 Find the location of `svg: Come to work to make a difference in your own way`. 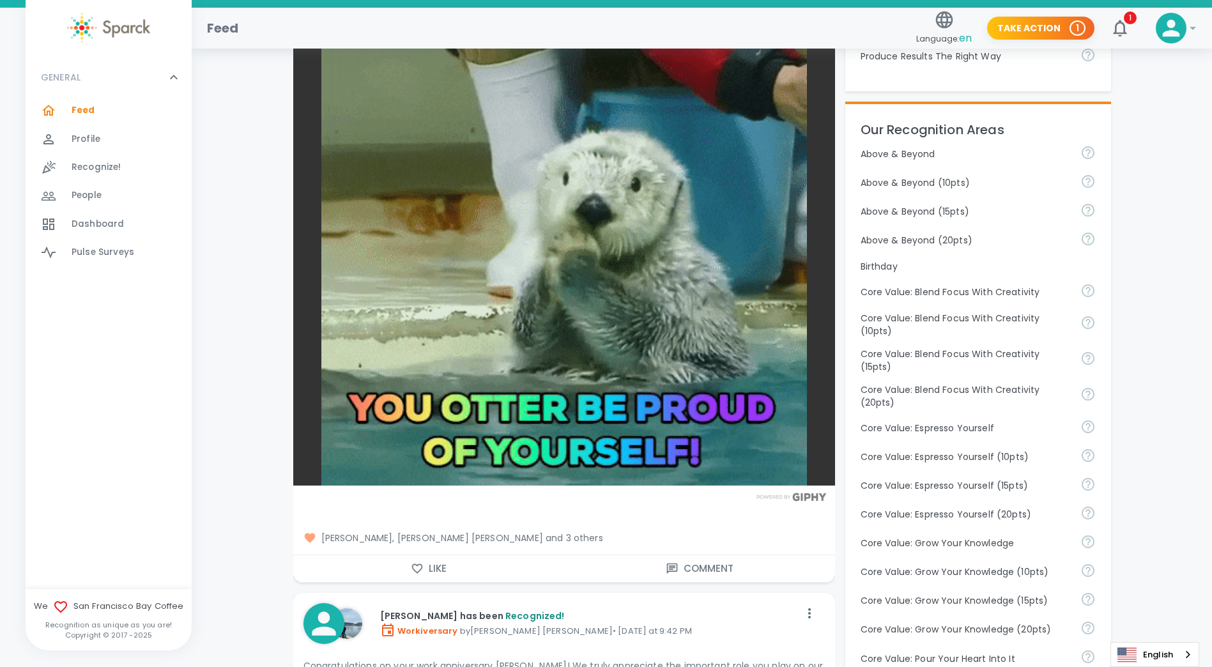

svg: Come to work to make a difference in your own way is located at coordinates (1088, 657).